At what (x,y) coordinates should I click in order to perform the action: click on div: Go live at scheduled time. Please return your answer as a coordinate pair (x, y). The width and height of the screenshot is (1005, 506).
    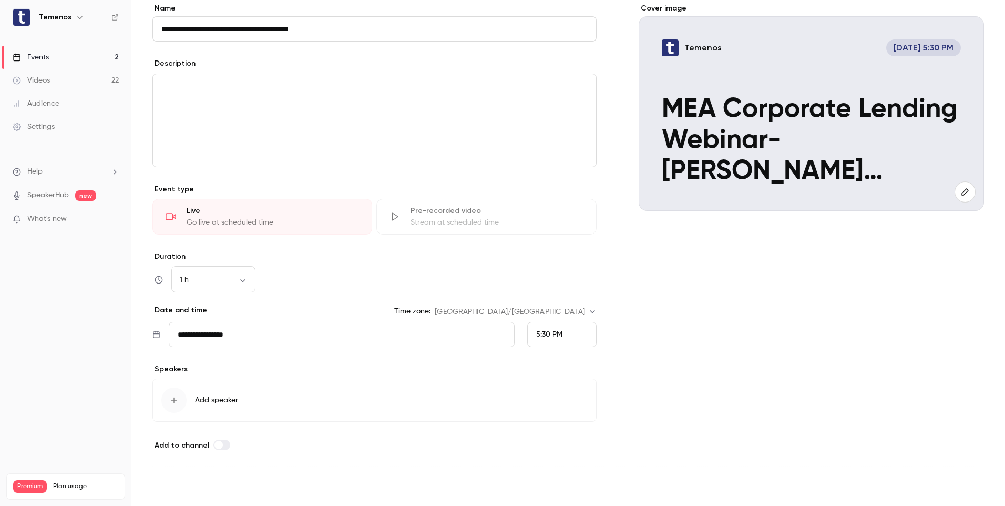
    Looking at the image, I should click on (273, 222).